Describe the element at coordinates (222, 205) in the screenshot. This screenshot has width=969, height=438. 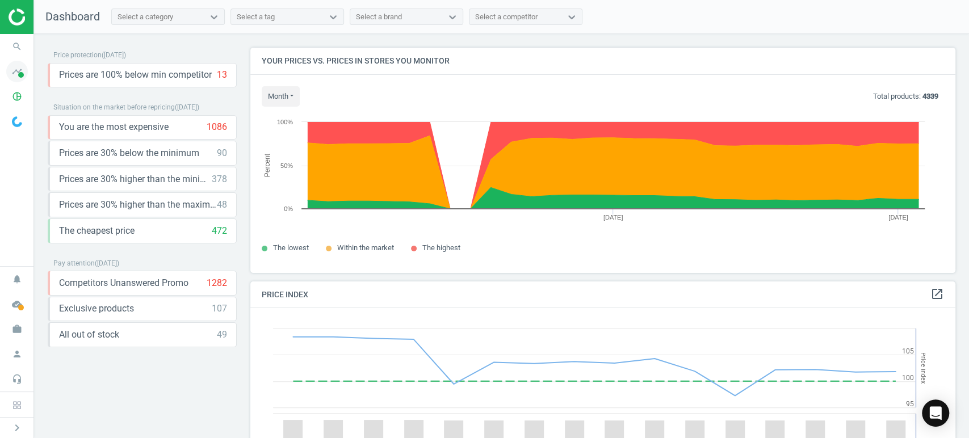
I see `div: 48` at that location.